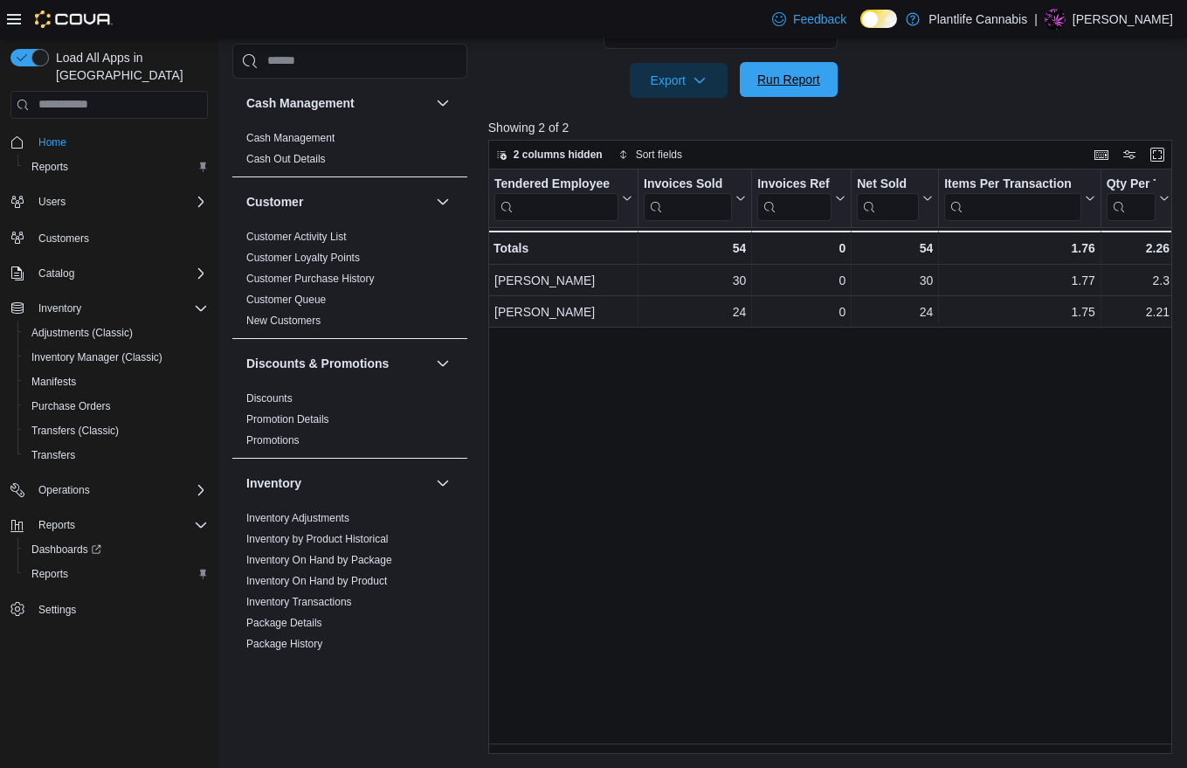 The height and width of the screenshot is (768, 1187). I want to click on span: Promotions, so click(272, 440).